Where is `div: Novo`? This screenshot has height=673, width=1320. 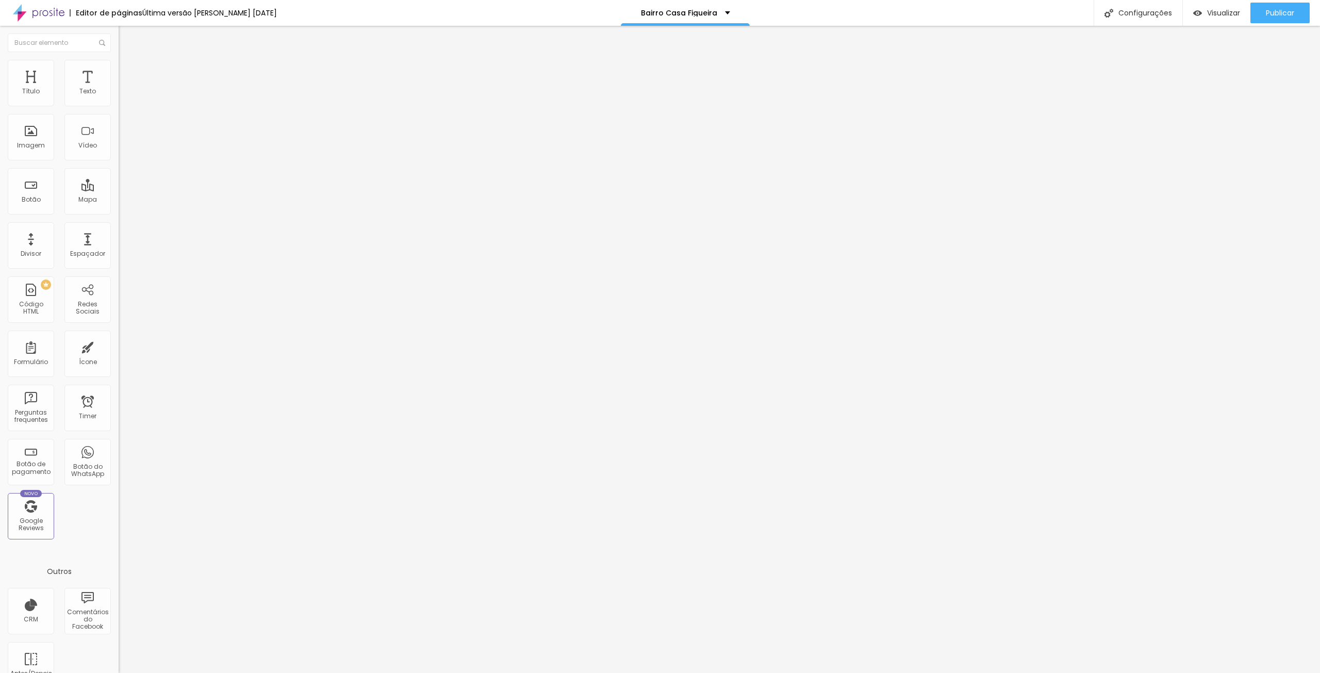 div: Novo is located at coordinates (31, 494).